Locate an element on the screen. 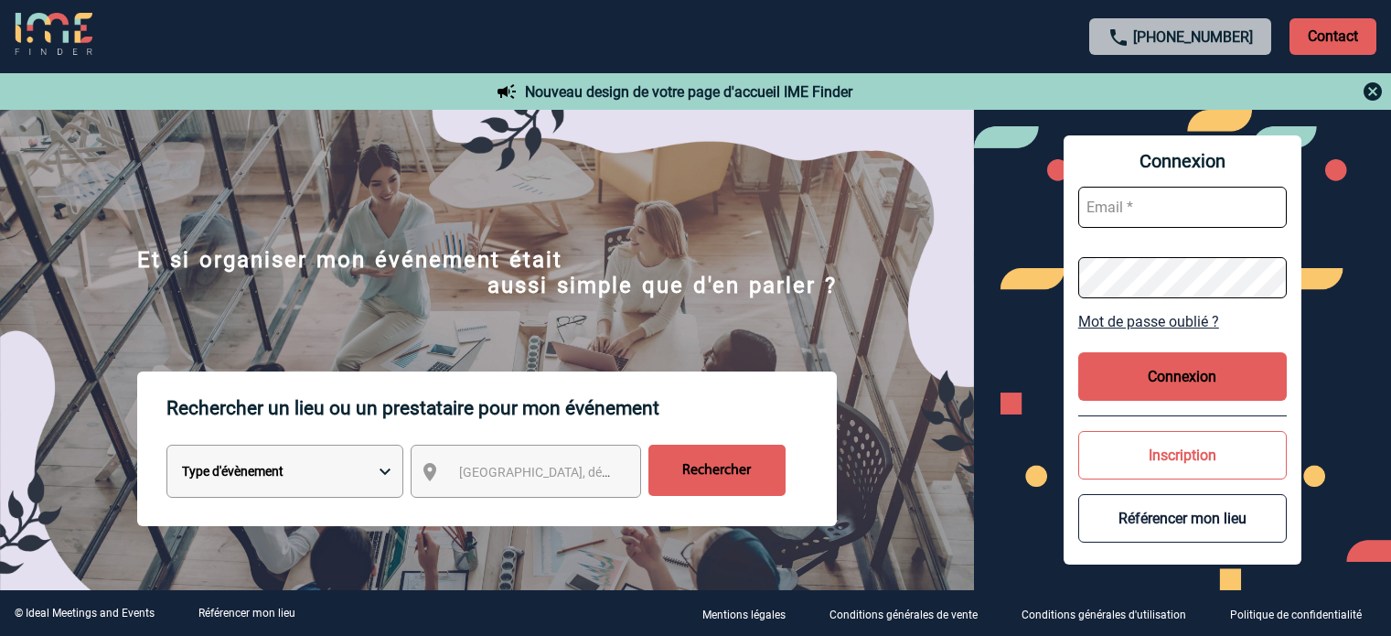 The image size is (1391, 636). a: Mot de passe oublié ? is located at coordinates (1182, 321).